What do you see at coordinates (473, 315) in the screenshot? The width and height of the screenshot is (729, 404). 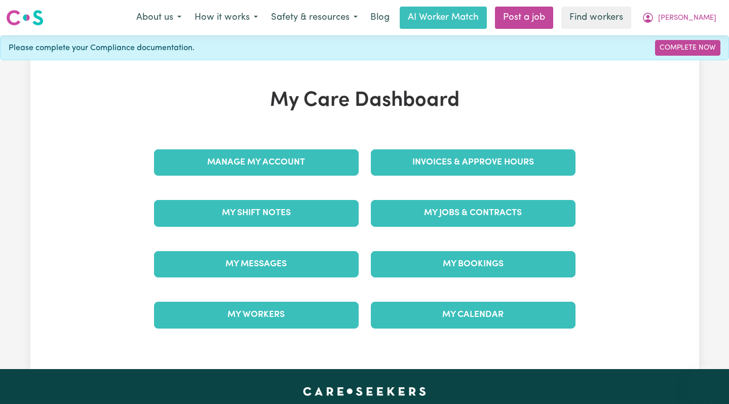 I see `a: My Calendar` at bounding box center [473, 315].